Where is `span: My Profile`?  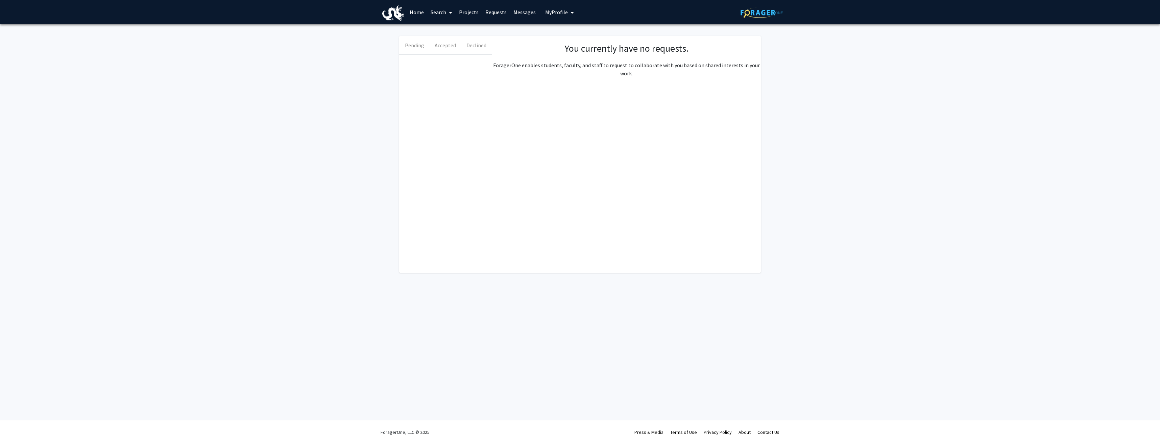 span: My Profile is located at coordinates (556, 12).